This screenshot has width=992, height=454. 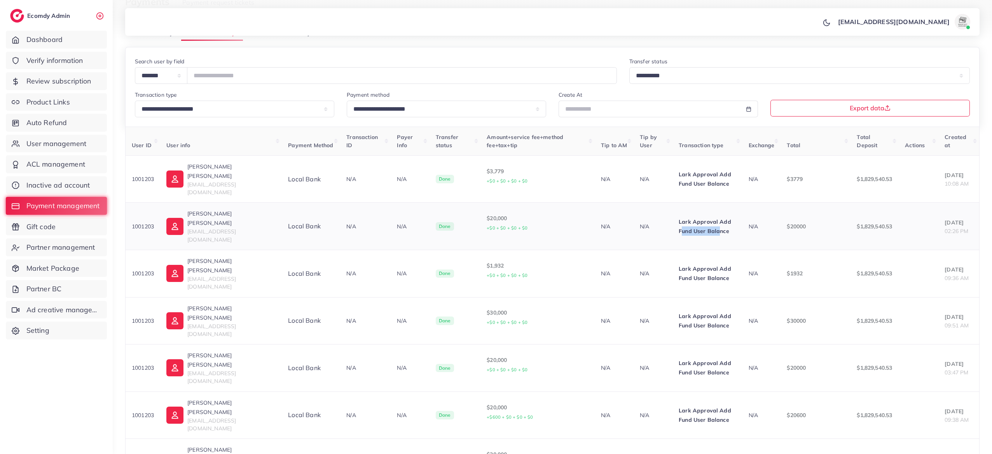 I want to click on a: ACL management, so click(x=56, y=164).